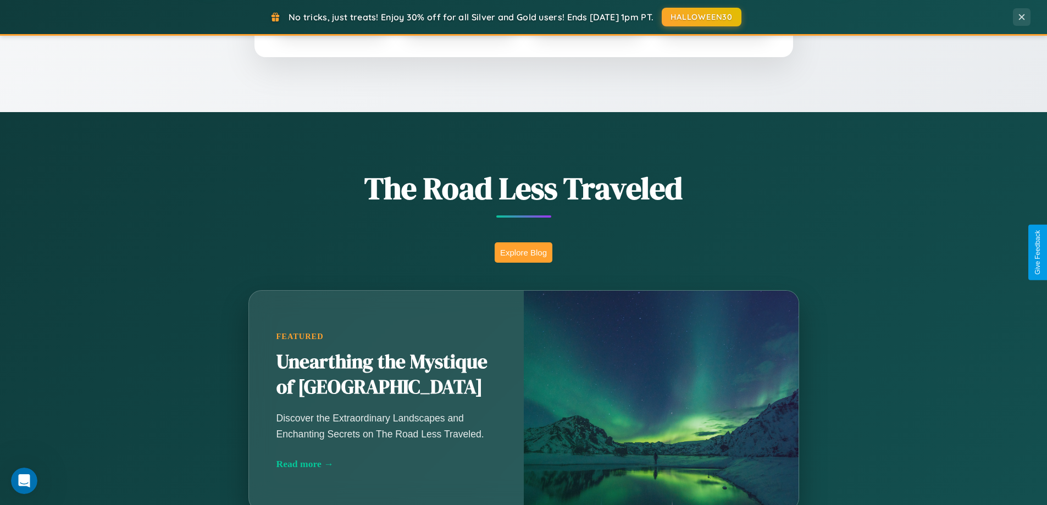 This screenshot has height=505, width=1047. What do you see at coordinates (1037, 252) in the screenshot?
I see `div: Give Feedback` at bounding box center [1037, 252].